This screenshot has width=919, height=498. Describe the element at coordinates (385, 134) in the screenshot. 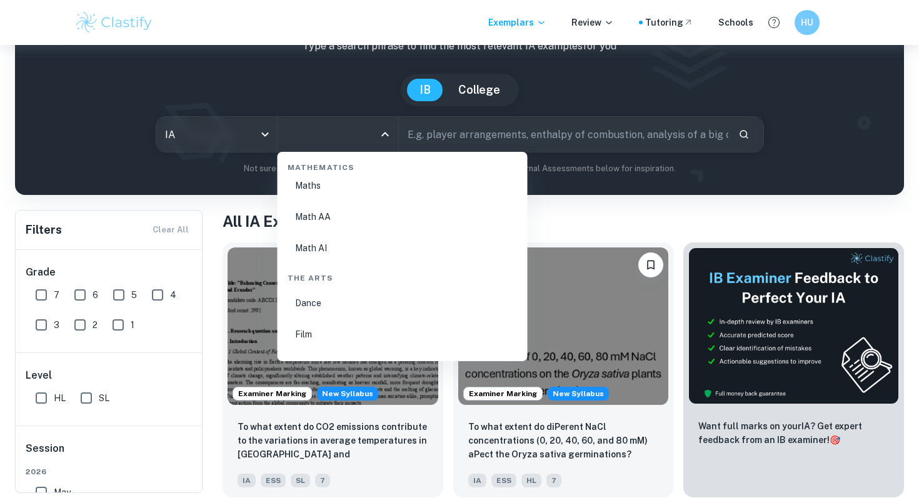

I see `button: Close` at that location.